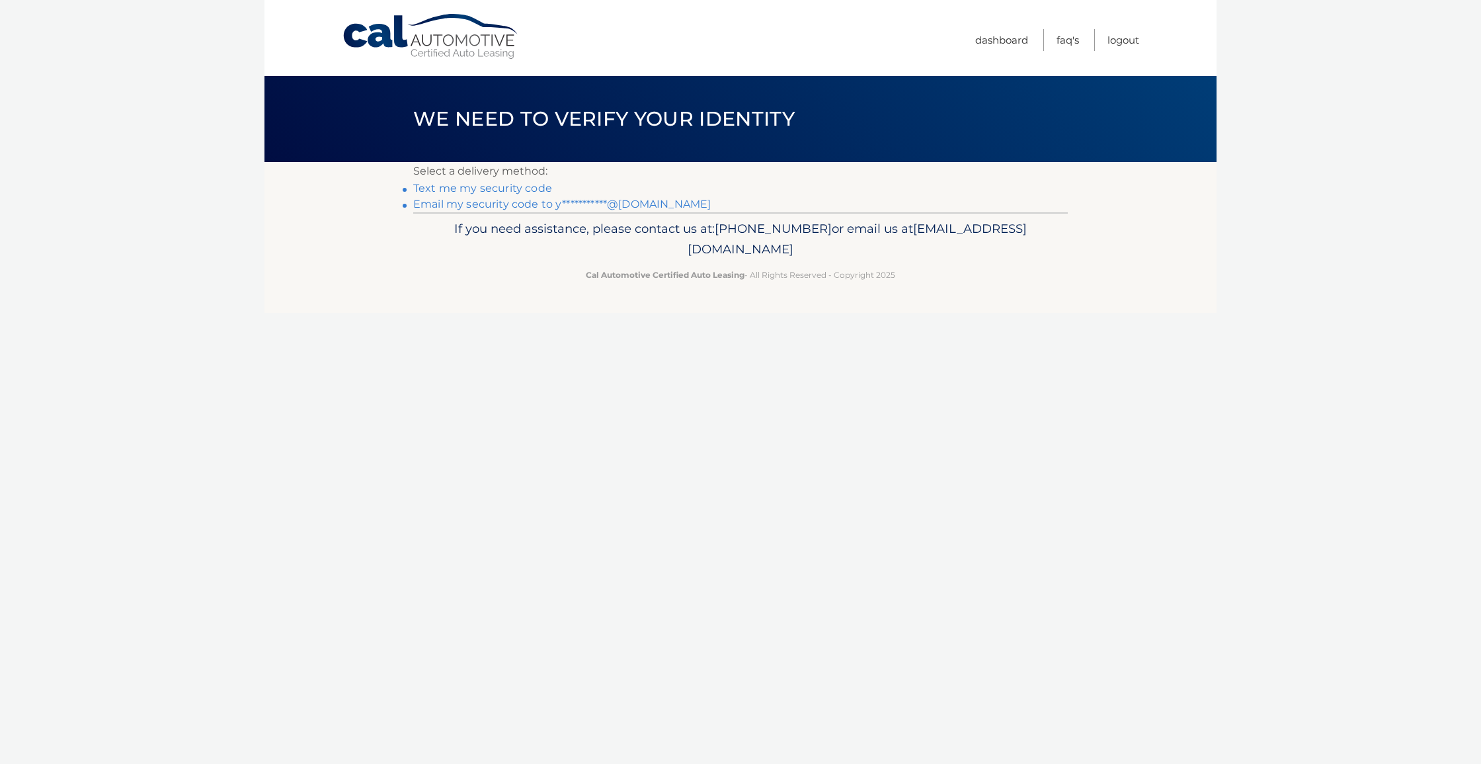  Describe the element at coordinates (604, 118) in the screenshot. I see `span: We need to verify your identity` at that location.